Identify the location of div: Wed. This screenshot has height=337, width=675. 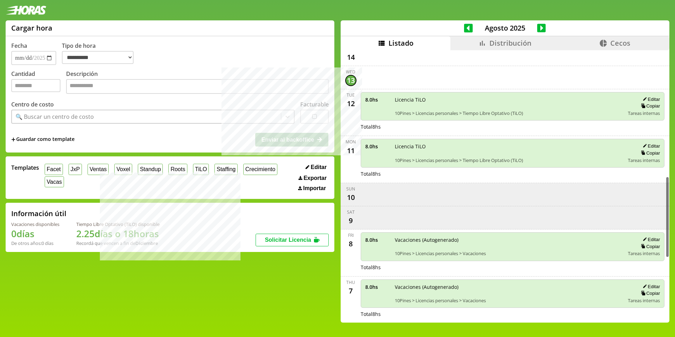
(351, 72).